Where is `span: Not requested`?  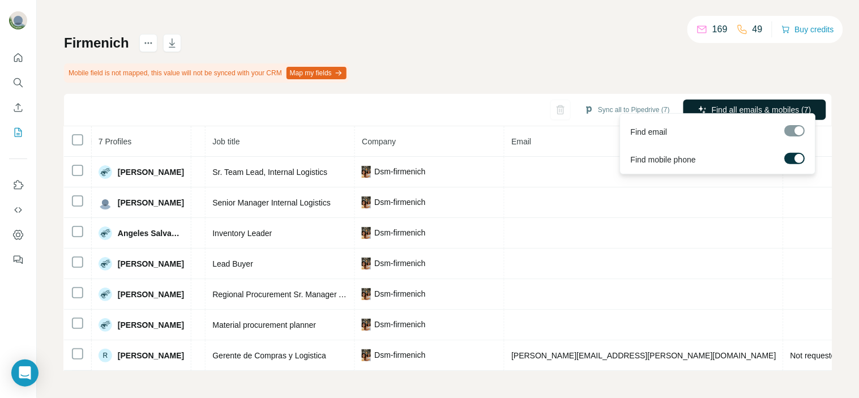 span: Not requested is located at coordinates (815, 356).